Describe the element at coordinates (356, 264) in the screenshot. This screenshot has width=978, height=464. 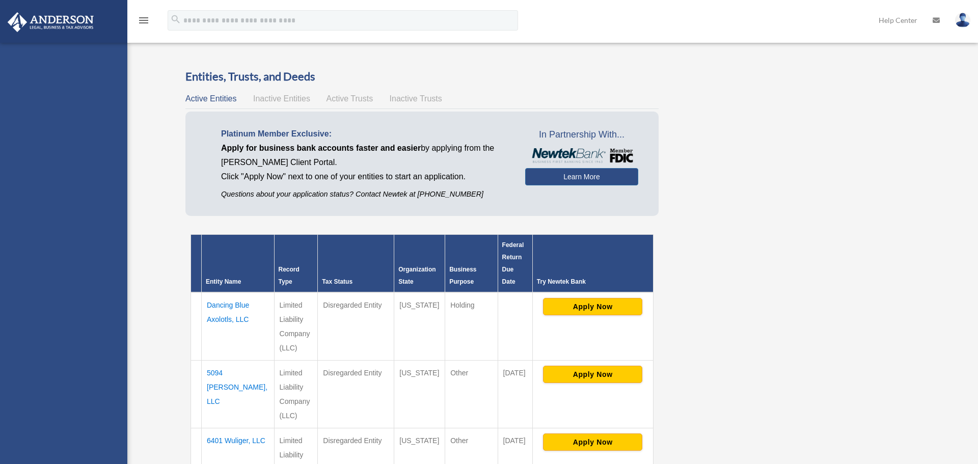
I see `th: Tax Status` at that location.